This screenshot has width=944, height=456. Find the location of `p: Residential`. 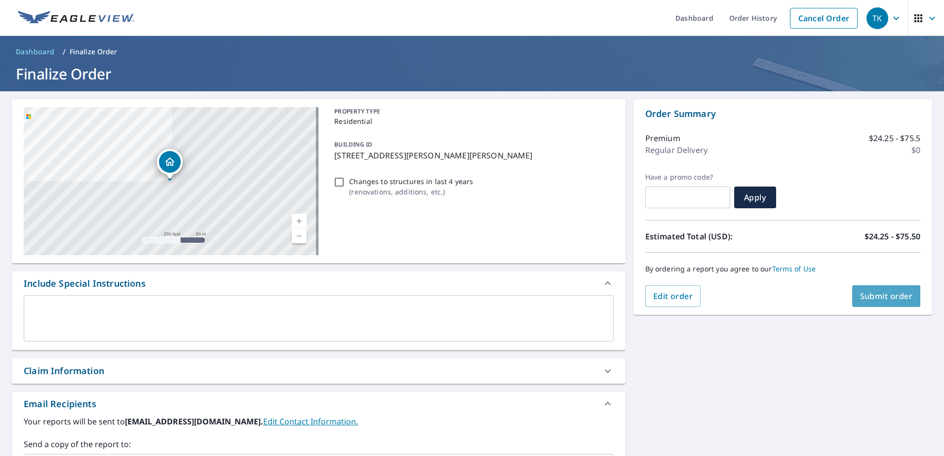

p: Residential is located at coordinates (471, 121).